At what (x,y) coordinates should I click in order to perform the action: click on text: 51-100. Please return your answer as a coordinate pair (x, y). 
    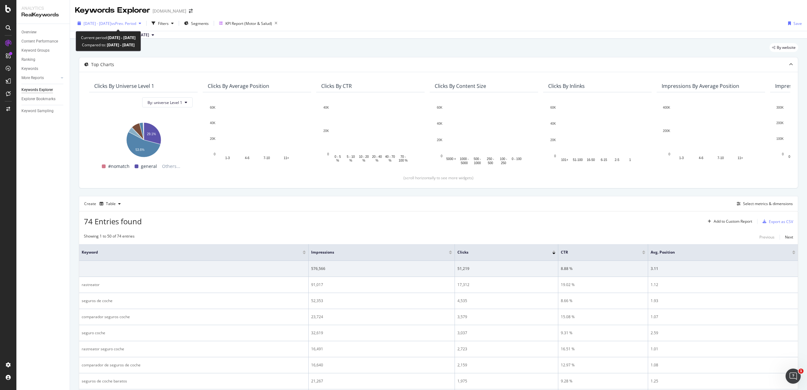
    Looking at the image, I should click on (578, 160).